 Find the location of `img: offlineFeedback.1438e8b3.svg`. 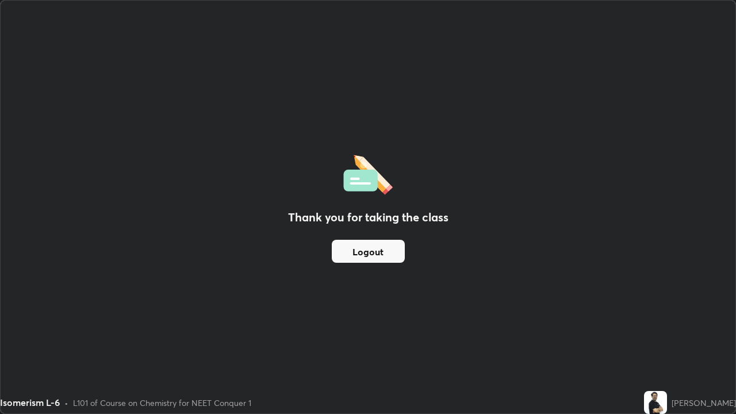

img: offlineFeedback.1438e8b3.svg is located at coordinates (368, 173).